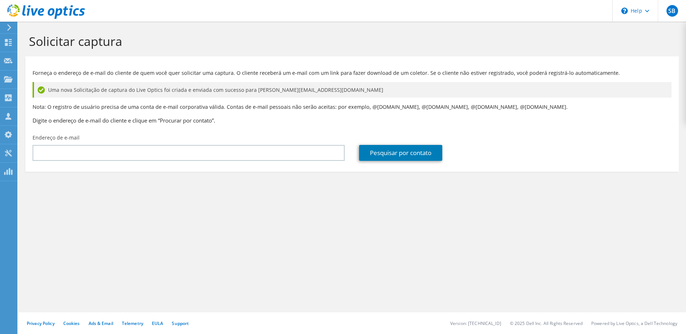  I want to click on a: Support, so click(180, 323).